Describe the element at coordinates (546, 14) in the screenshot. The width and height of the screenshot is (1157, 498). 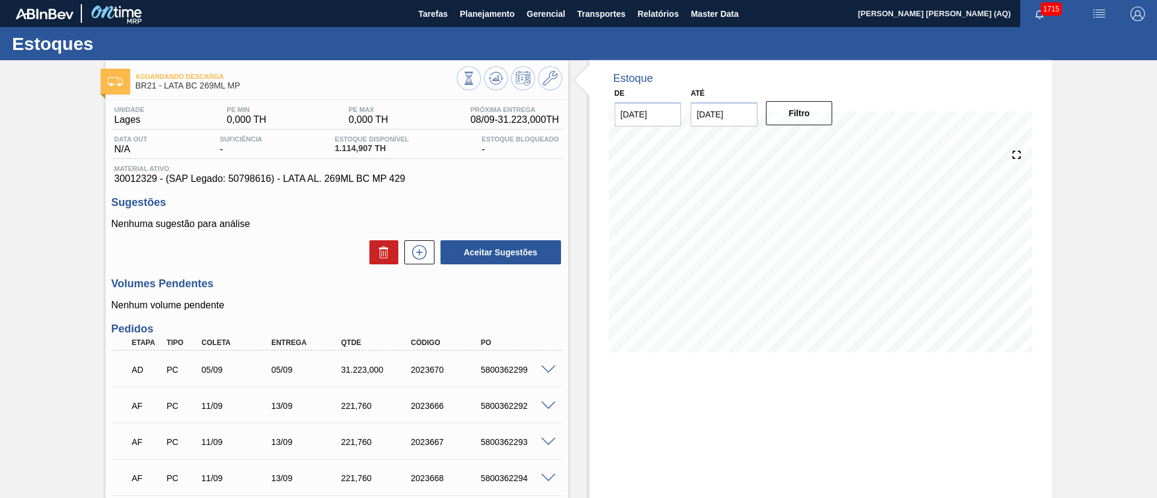
I see `span: Gerencial` at that location.